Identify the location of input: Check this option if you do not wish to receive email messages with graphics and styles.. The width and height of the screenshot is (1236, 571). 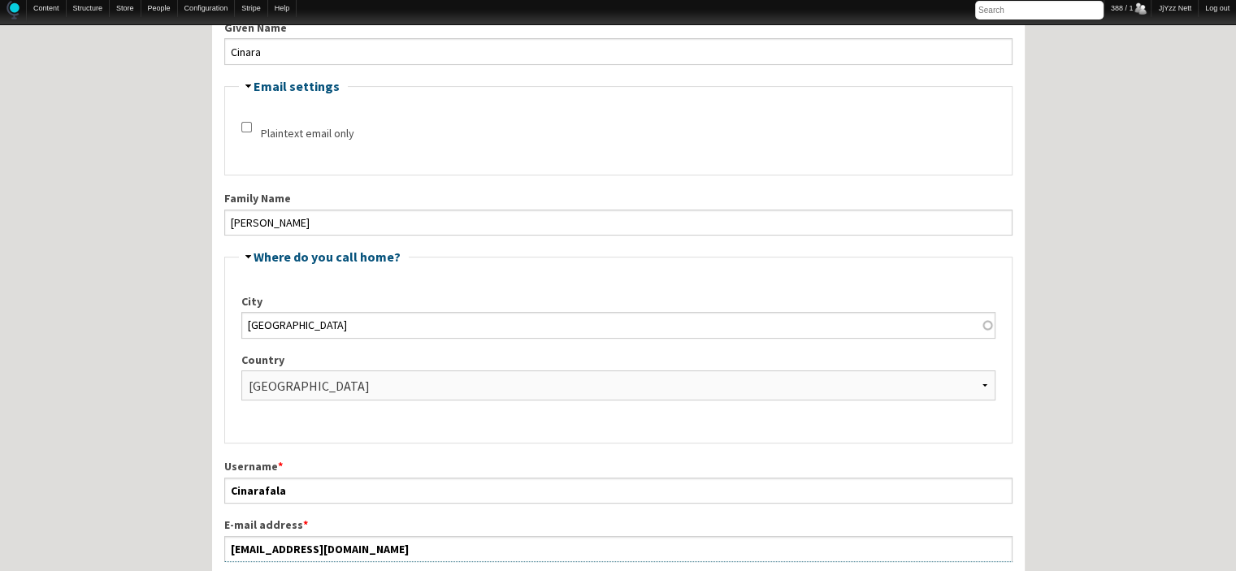
(246, 127).